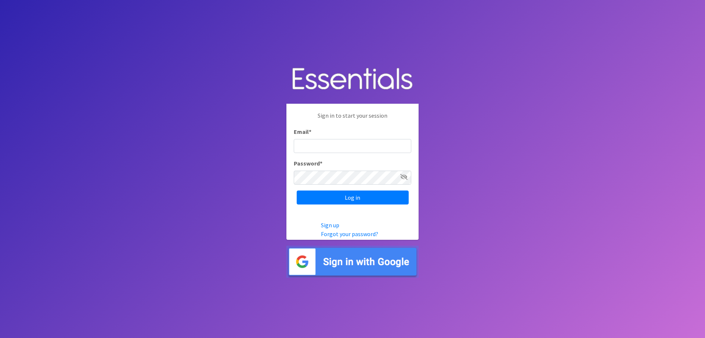  Describe the element at coordinates (330, 225) in the screenshot. I see `a: Sign up` at that location.